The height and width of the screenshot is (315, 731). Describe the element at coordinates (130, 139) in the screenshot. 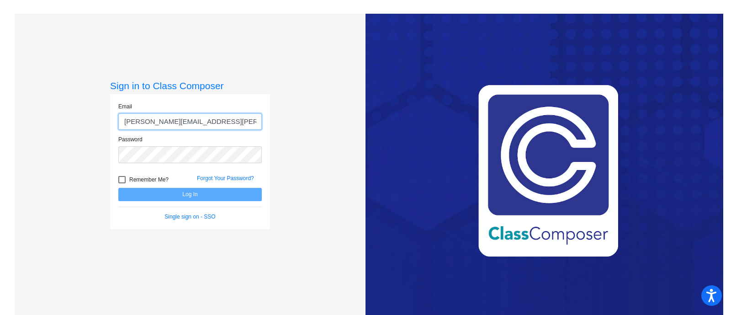

I see `label: Password` at that location.